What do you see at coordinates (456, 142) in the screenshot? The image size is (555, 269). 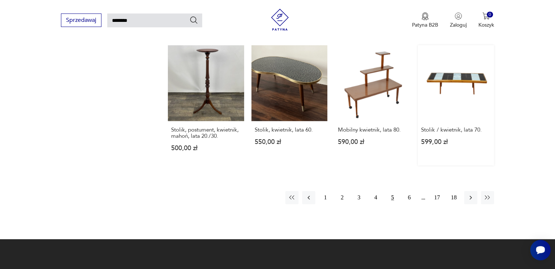 I see `p: 599,00 zł` at bounding box center [456, 142].